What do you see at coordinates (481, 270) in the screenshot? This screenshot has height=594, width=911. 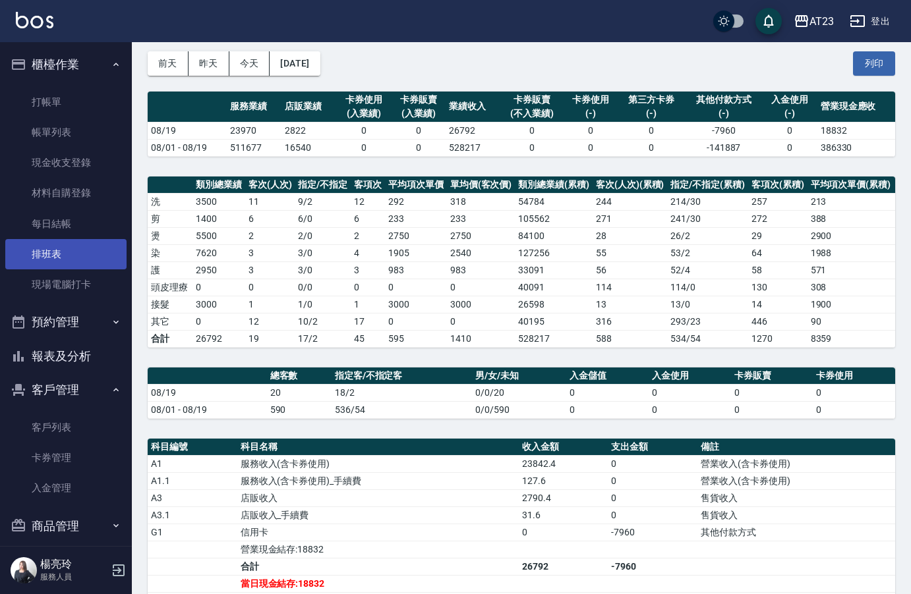 I see `td: 983` at bounding box center [481, 270].